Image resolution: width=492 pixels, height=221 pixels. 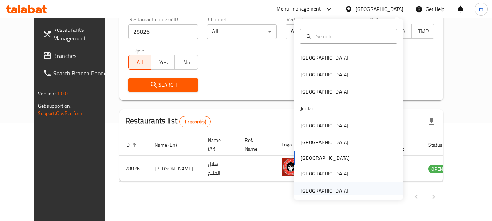 I want to click on span: OPEN, so click(x=437, y=169).